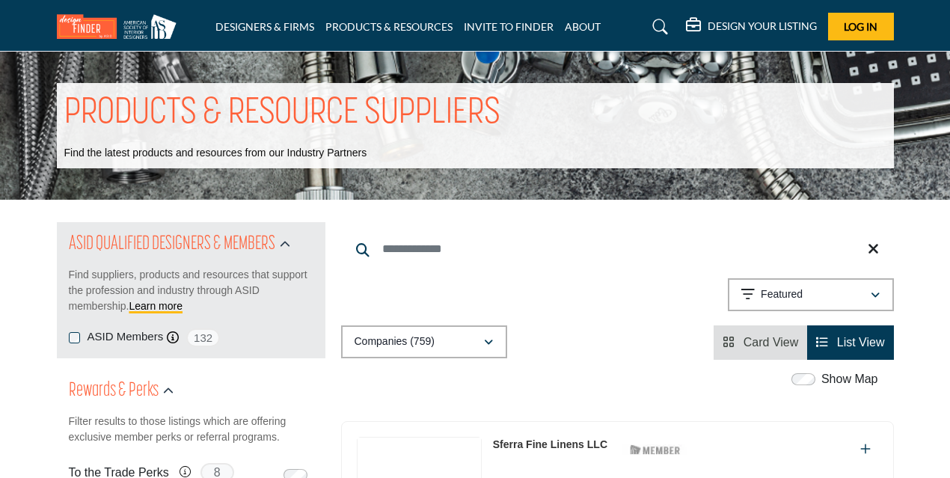 The width and height of the screenshot is (950, 478). I want to click on a: DESIGNERS & FIRMS, so click(265, 26).